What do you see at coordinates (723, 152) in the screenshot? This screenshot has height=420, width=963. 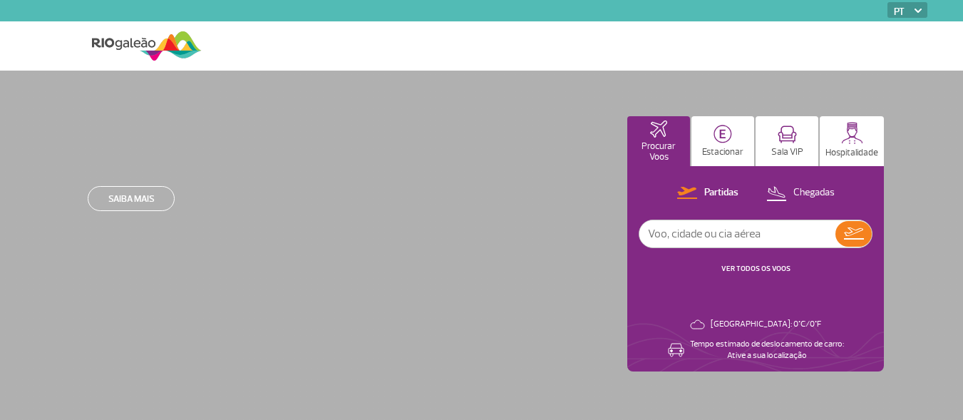 I see `p: Estacionar` at bounding box center [723, 152].